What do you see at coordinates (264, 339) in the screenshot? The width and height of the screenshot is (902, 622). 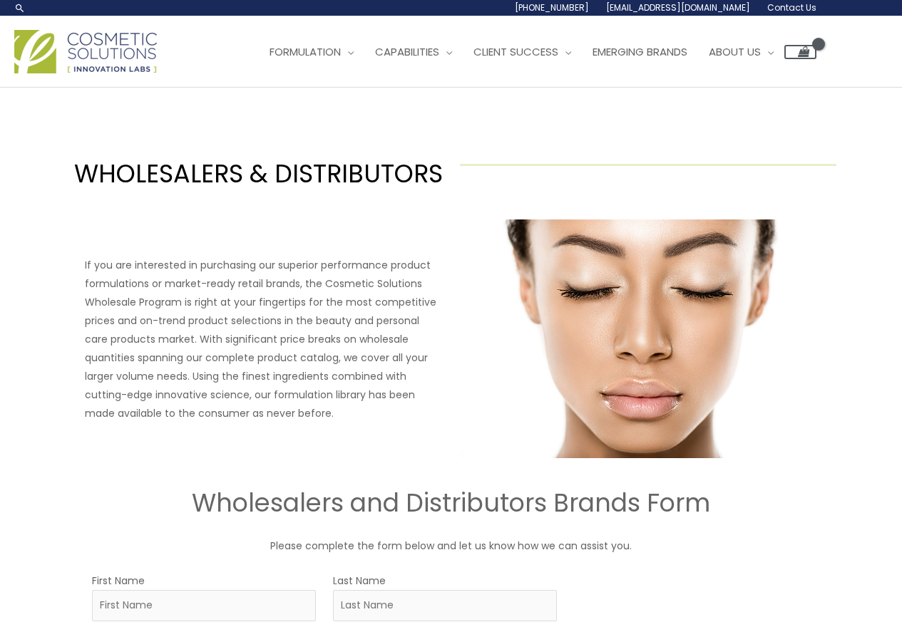 I see `p: If you are interested in purchasing our superior performance product formulations or market-ready...` at bounding box center [264, 339].